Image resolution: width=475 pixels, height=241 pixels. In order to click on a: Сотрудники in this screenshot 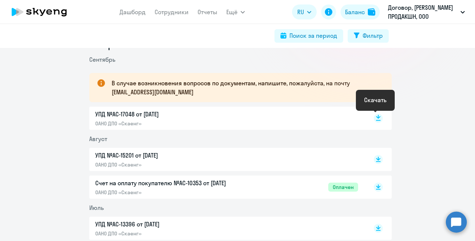, I will do `click(171, 12)`.